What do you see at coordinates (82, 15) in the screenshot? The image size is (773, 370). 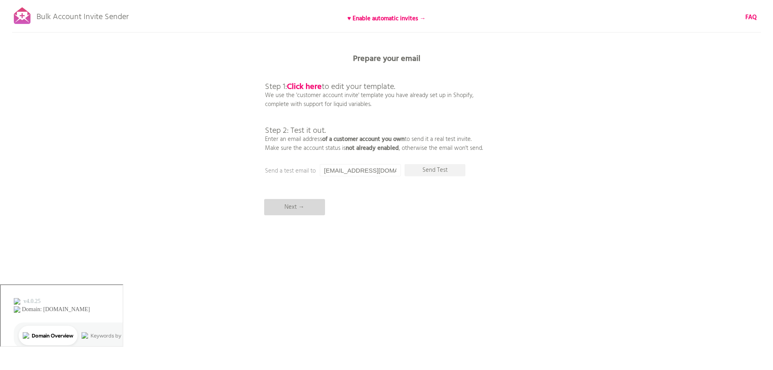 I see `p: Bulk Account Invite Sender` at bounding box center [82, 15].